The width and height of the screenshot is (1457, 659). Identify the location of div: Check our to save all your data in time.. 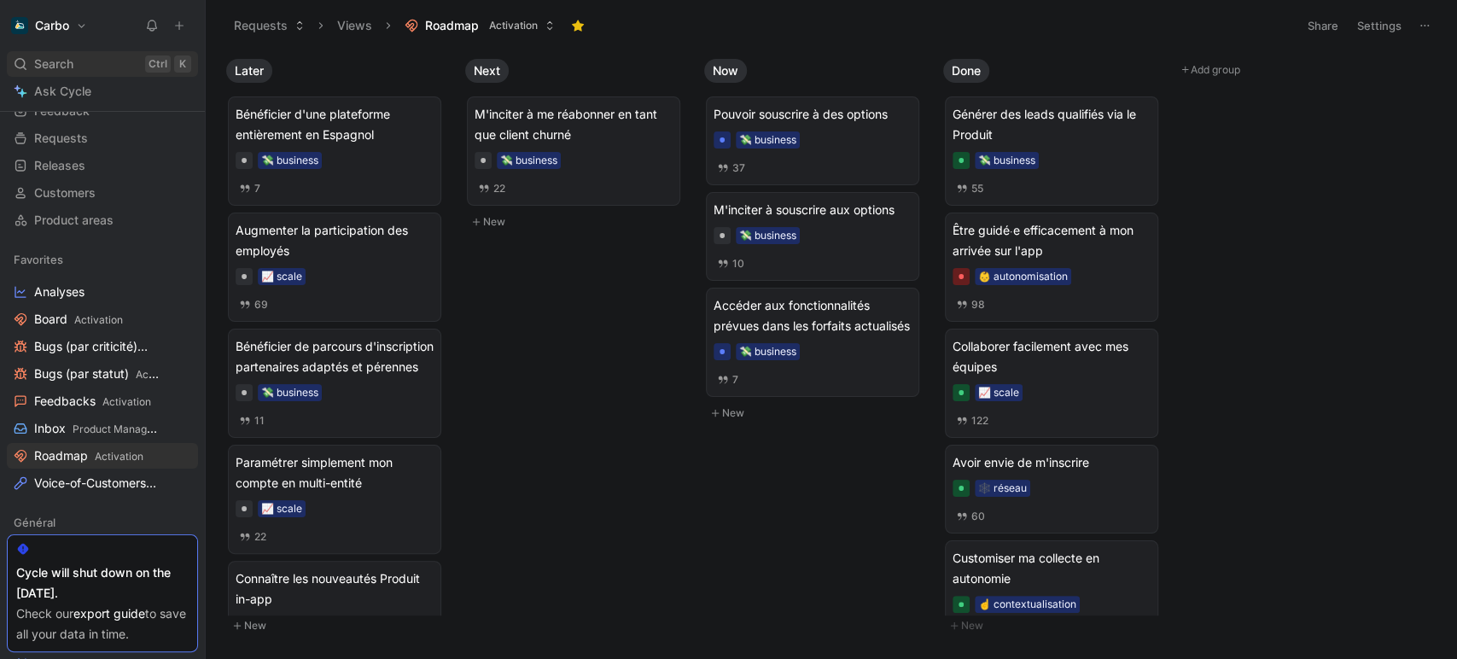
(102, 624).